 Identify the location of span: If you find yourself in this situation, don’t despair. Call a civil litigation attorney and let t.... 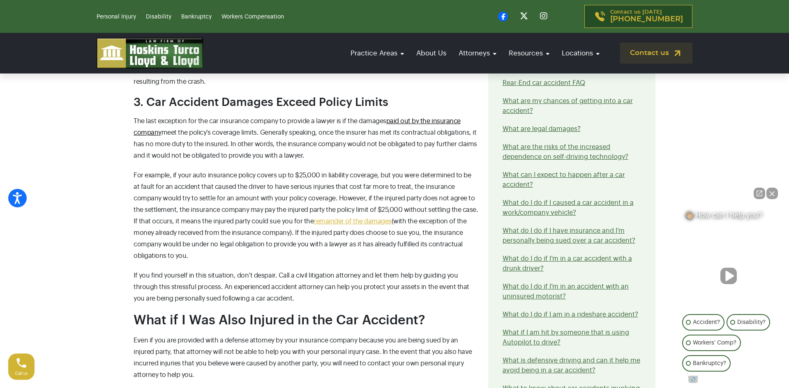
(301, 287).